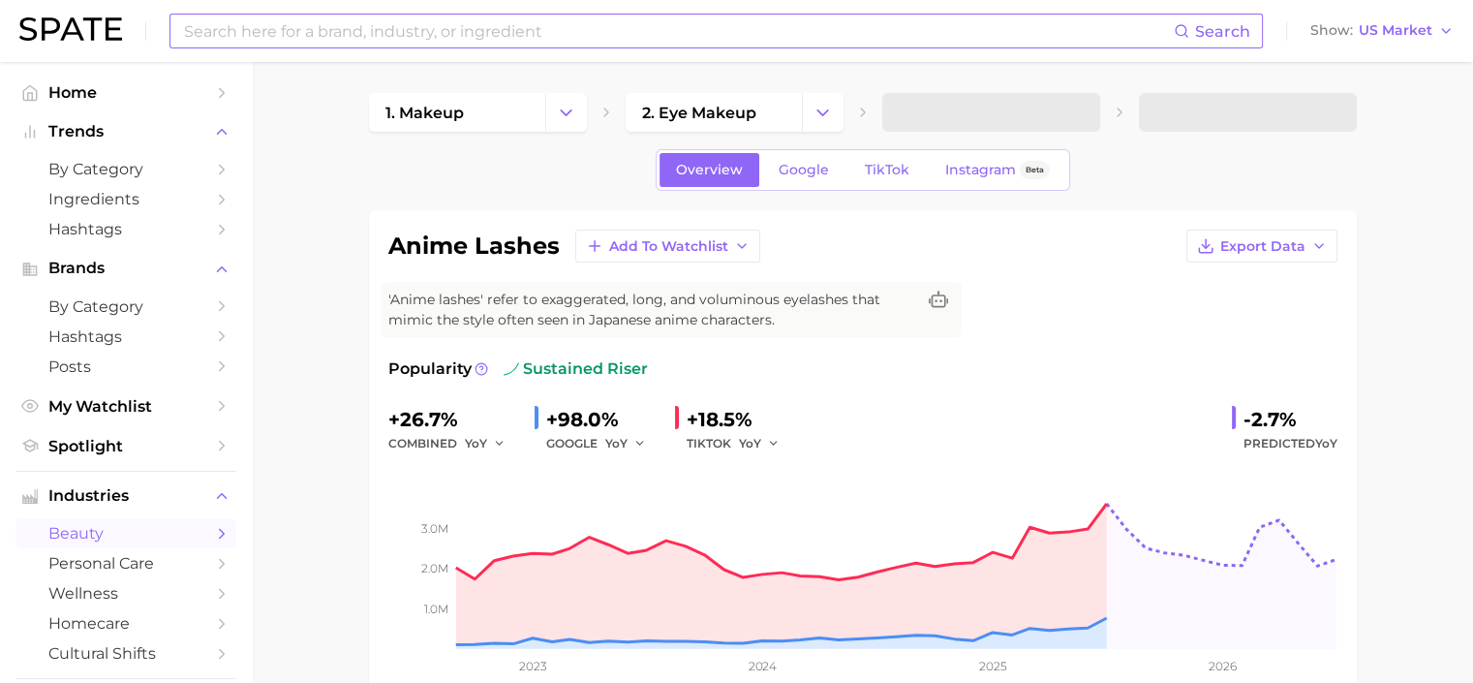  What do you see at coordinates (1290, 444) in the screenshot?
I see `span: Predicted` at bounding box center [1290, 444].